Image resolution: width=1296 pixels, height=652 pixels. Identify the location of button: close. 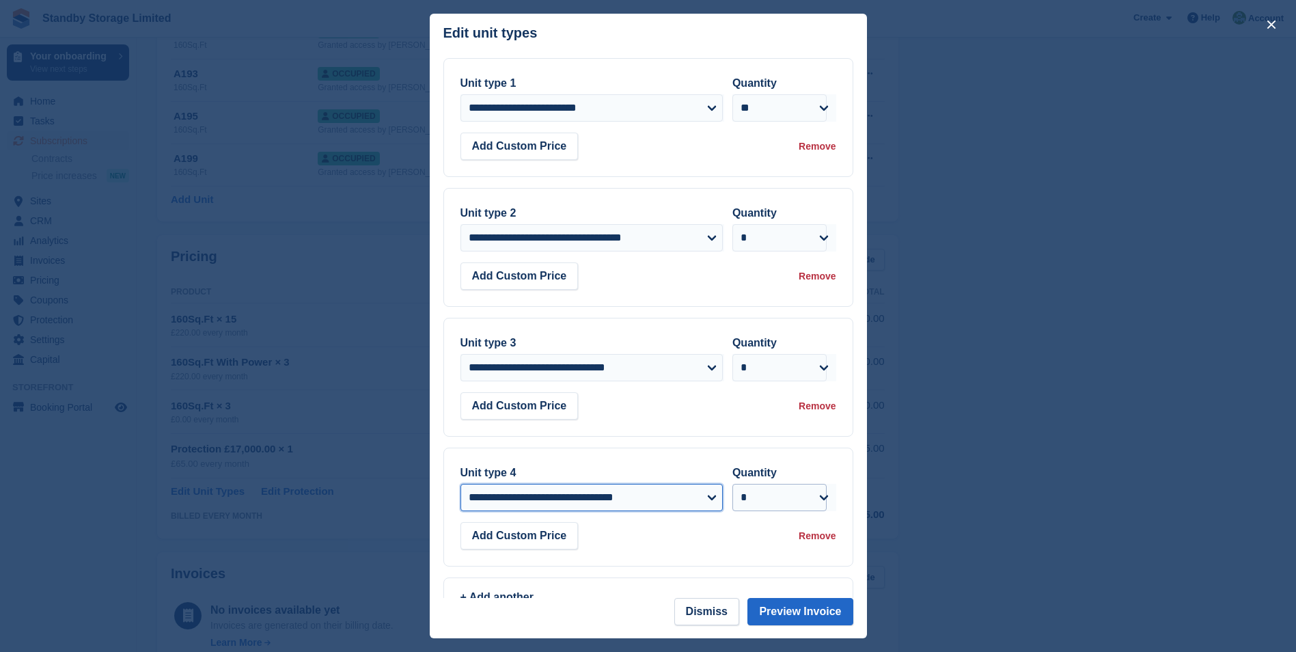
(1272, 25).